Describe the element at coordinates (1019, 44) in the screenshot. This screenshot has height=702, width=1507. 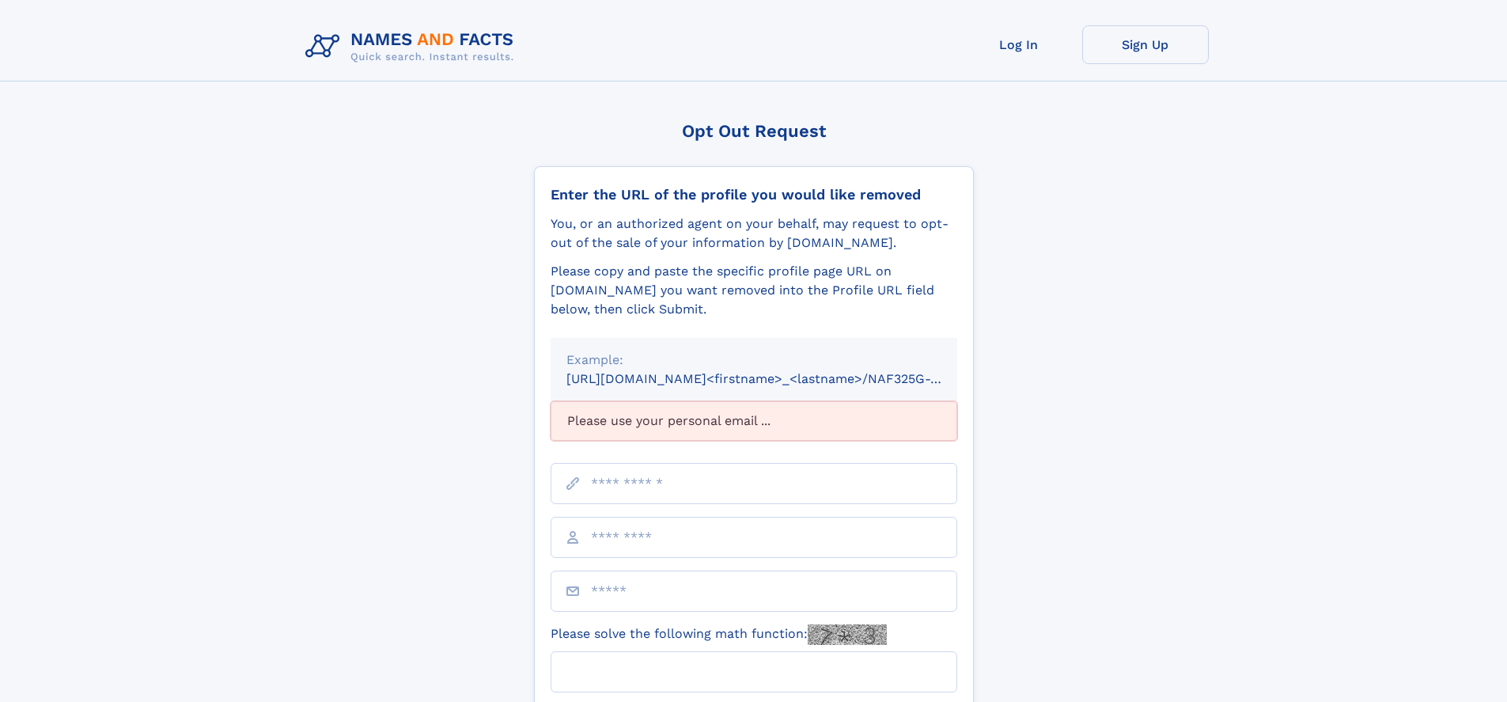
I see `a: Log In` at that location.